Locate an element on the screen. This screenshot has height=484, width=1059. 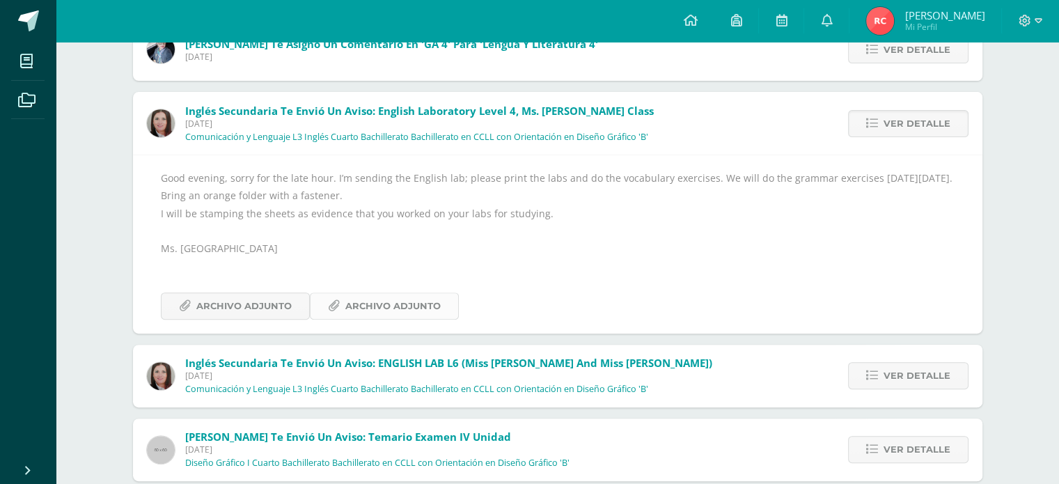
div: Good evening, sorry for the late hour. I’m sending the English lab; please print the labs and do ... is located at coordinates (557, 244).